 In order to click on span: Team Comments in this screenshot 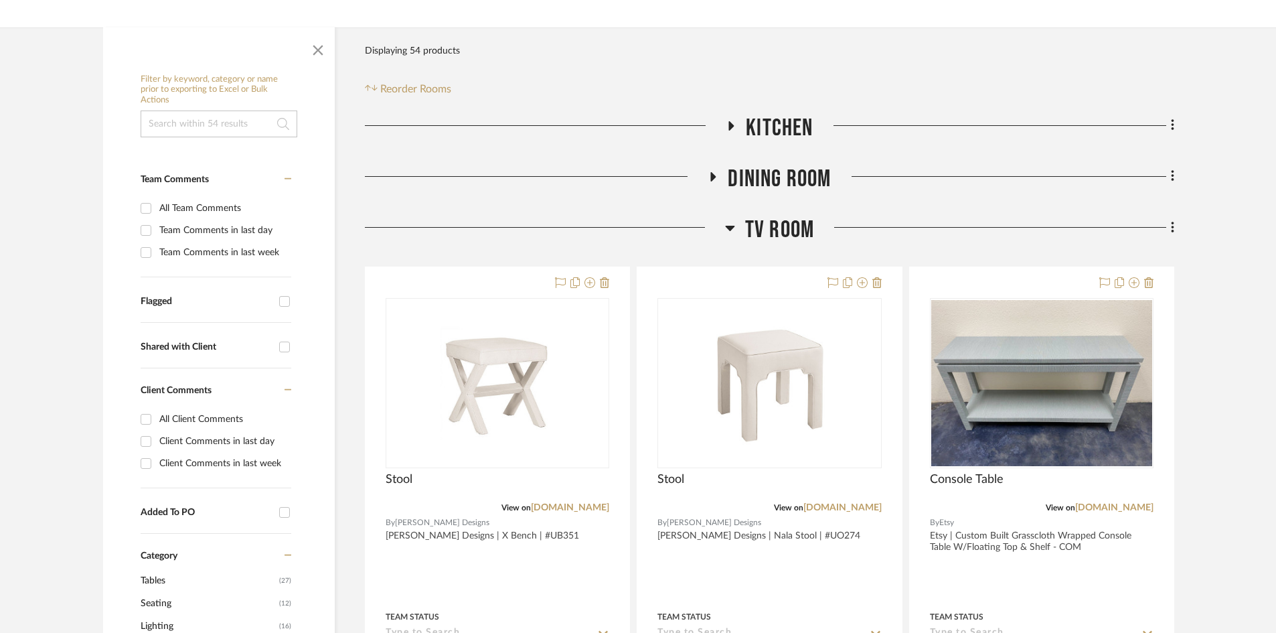, I will do `click(175, 179)`.